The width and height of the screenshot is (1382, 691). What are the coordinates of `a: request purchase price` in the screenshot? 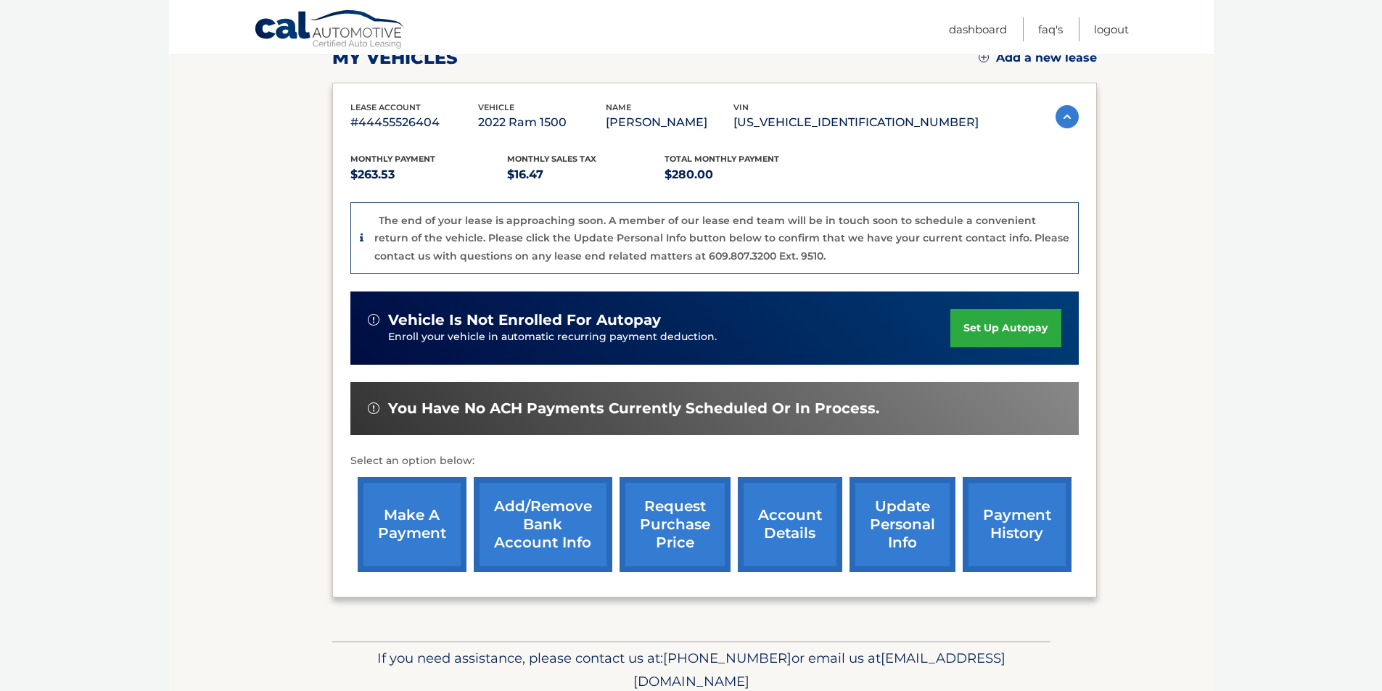 It's located at (675, 525).